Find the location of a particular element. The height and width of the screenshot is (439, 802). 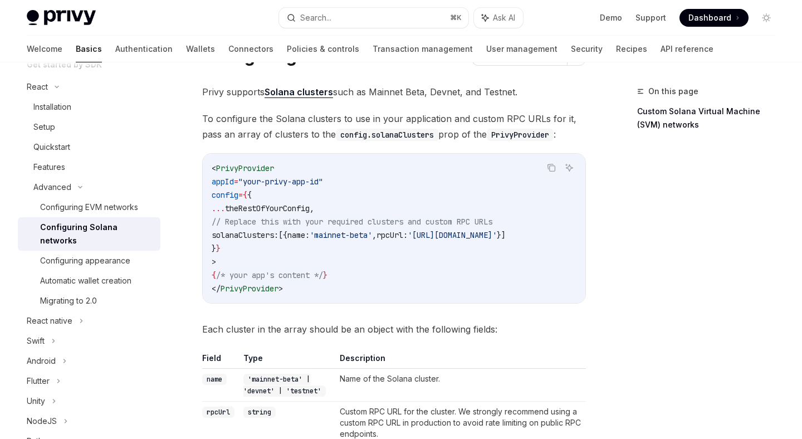

th: Field is located at coordinates (220, 360).